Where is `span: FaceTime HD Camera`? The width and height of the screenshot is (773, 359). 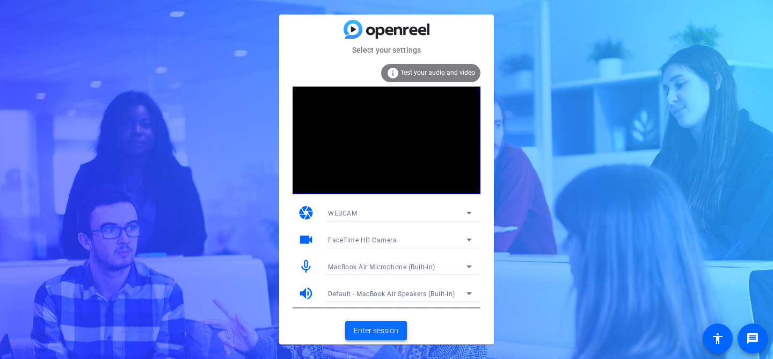 span: FaceTime HD Camera is located at coordinates (362, 240).